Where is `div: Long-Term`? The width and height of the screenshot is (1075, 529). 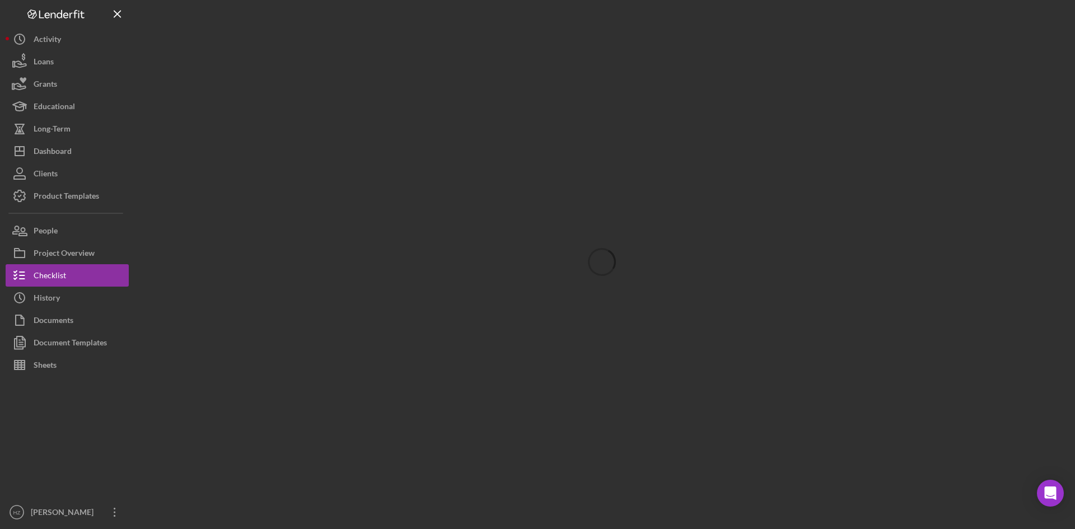 div: Long-Term is located at coordinates (52, 130).